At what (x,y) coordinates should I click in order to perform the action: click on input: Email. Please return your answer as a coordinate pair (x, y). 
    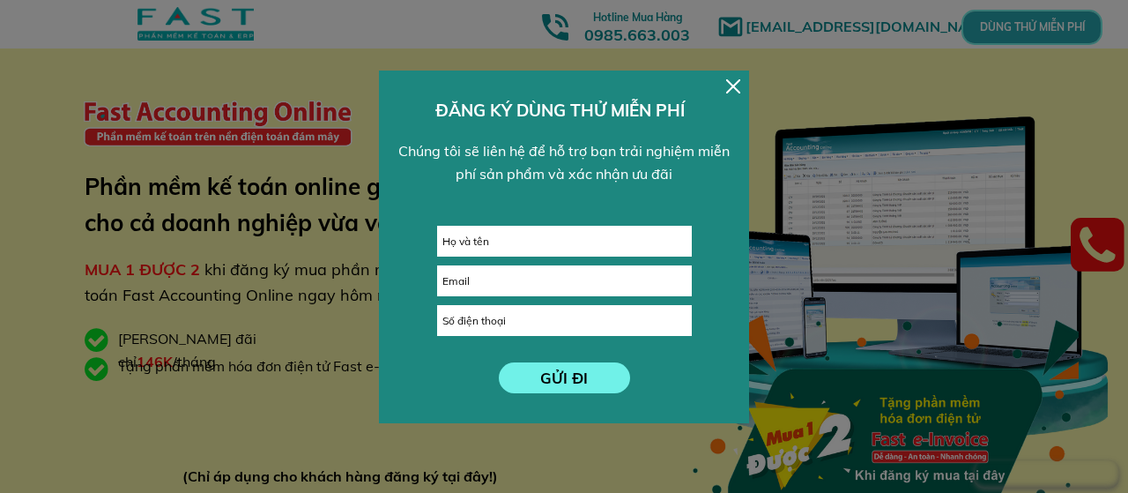
    Looking at the image, I should click on (564, 280).